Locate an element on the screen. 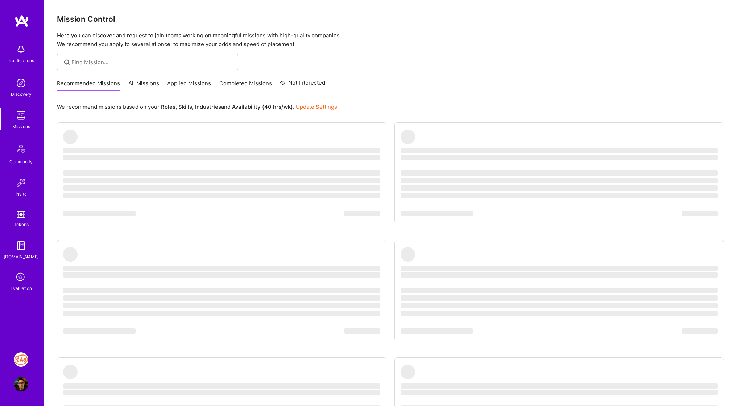  a: J: 240 Tutoring - Jobs Section Redesign is located at coordinates (21, 359).